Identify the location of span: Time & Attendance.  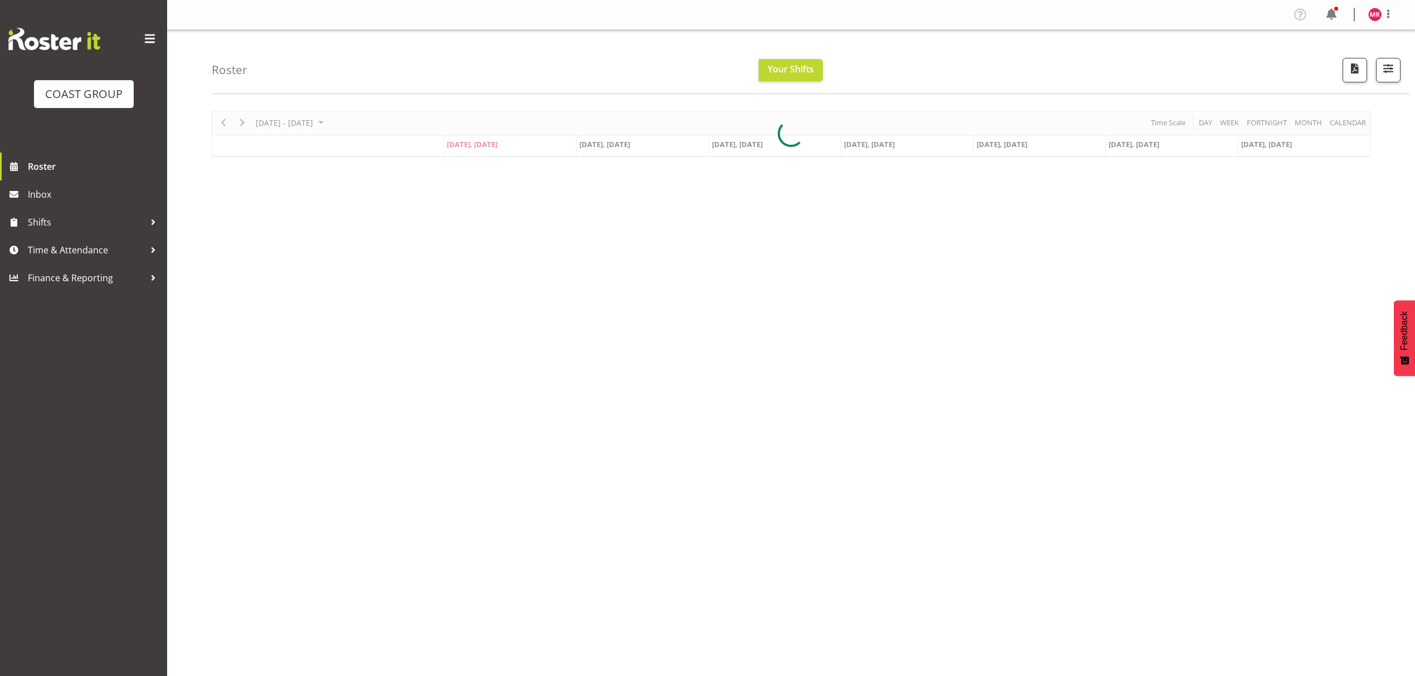
(86, 250).